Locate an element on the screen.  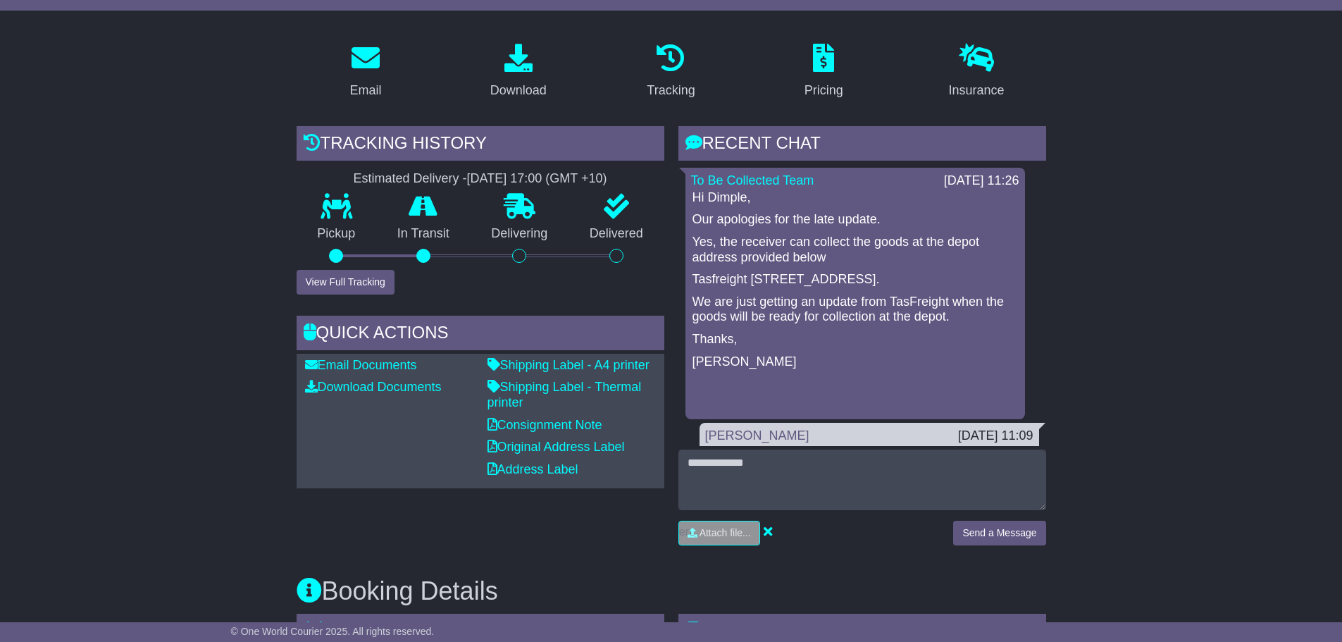
p: Delivered is located at coordinates (616, 234).